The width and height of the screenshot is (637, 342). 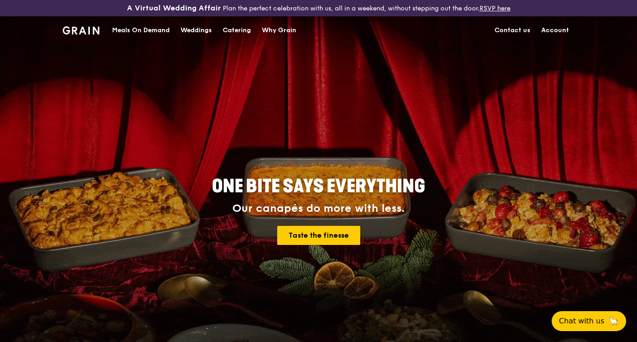 What do you see at coordinates (512, 30) in the screenshot?
I see `a: Contact us` at bounding box center [512, 30].